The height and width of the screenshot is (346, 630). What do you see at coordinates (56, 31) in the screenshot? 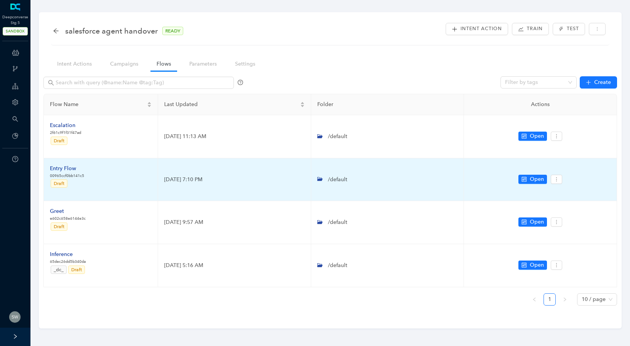
I see `div: back` at bounding box center [56, 31].